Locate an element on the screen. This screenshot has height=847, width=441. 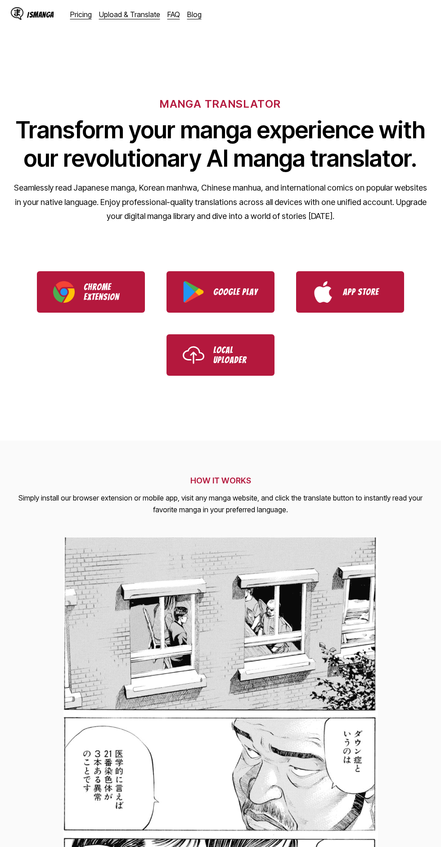
a: FAQ is located at coordinates (174, 14).